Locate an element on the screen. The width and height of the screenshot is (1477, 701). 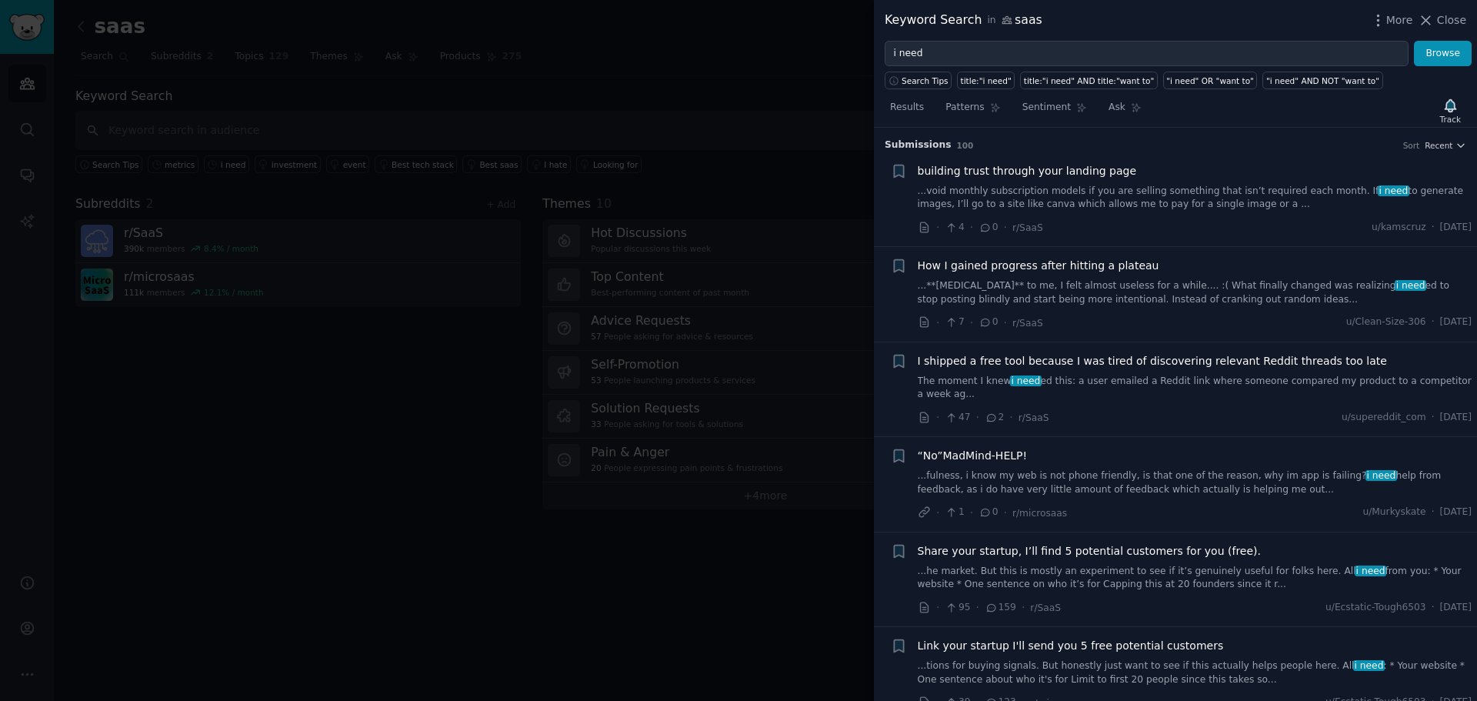
a: Ask is located at coordinates (1125, 111).